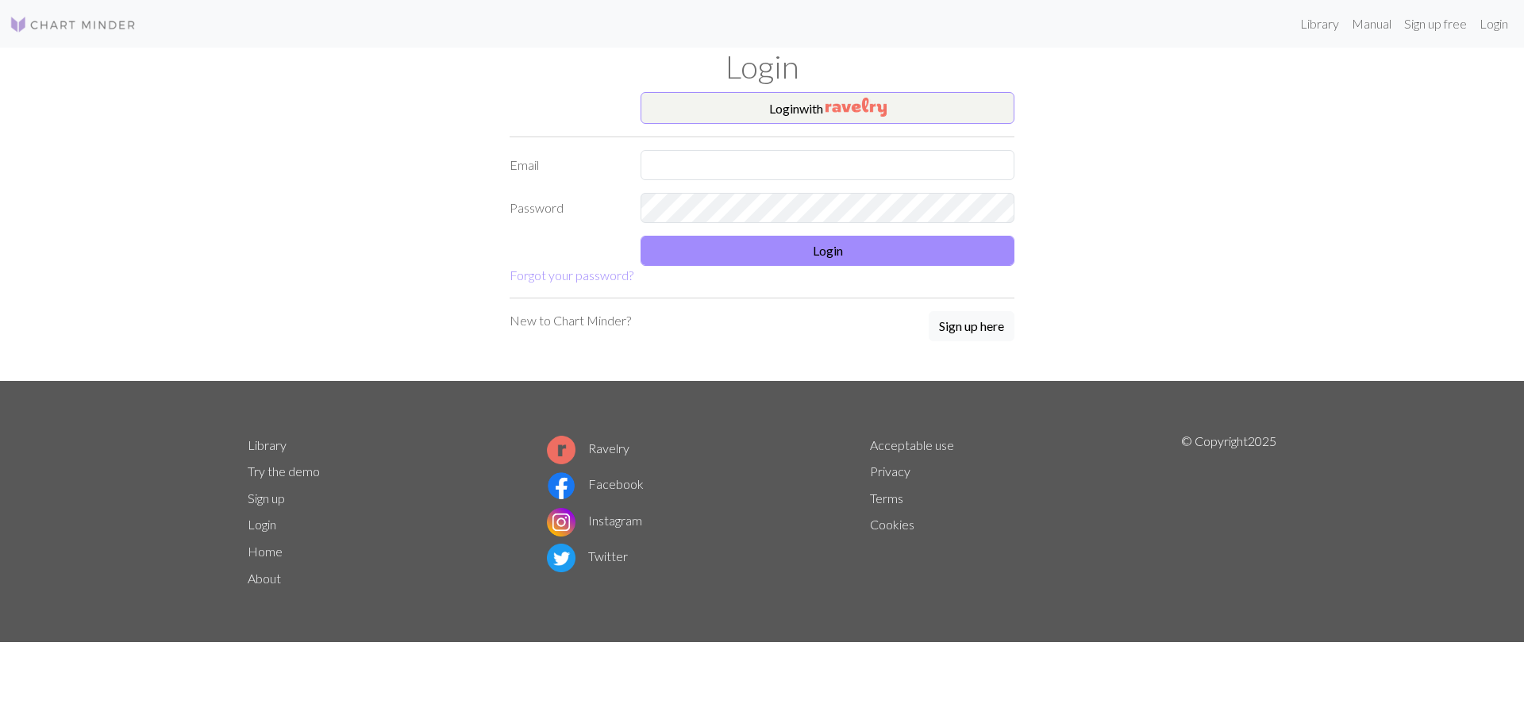 The height and width of the screenshot is (723, 1524). I want to click on a: Facebook, so click(595, 483).